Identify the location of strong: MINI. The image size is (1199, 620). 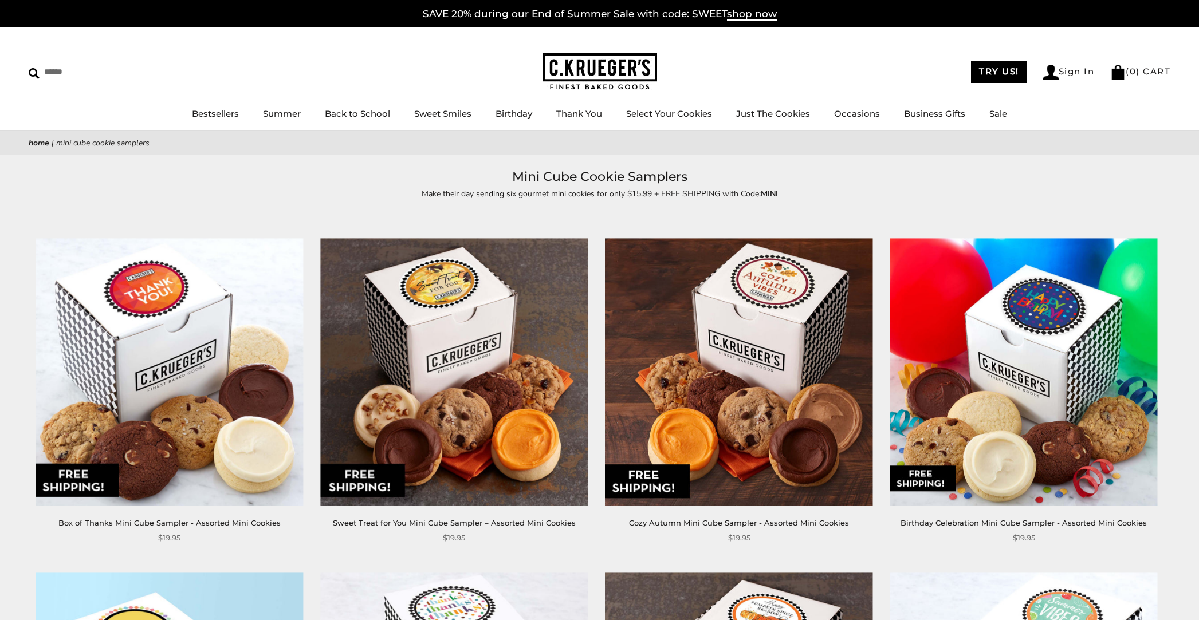
(769, 194).